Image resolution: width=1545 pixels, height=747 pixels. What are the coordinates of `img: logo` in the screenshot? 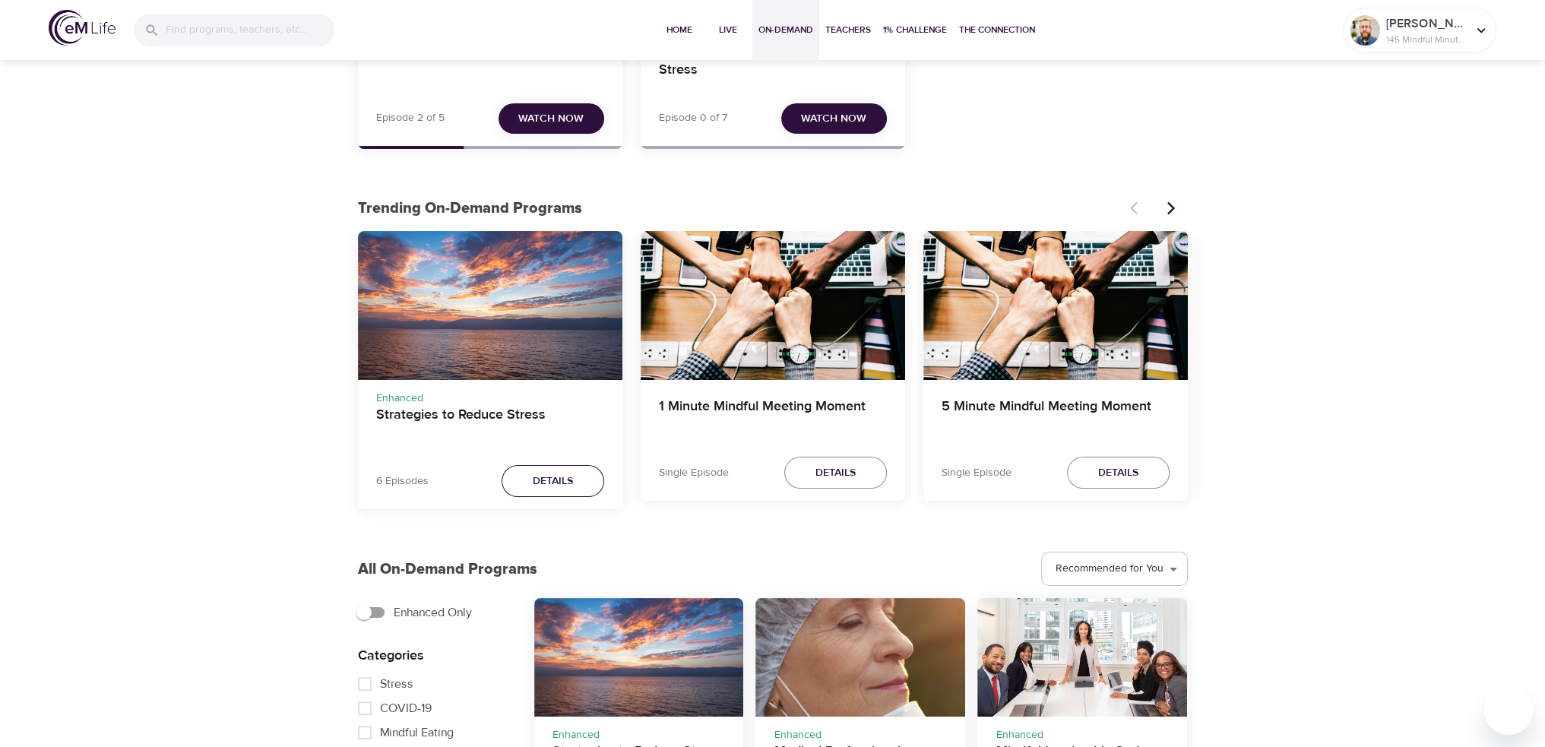 It's located at (82, 27).